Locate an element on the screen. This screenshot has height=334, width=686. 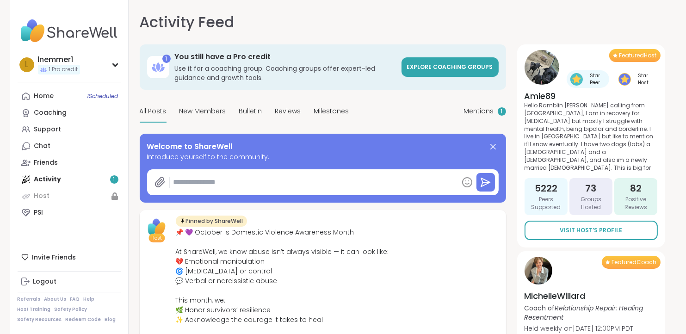
a: Referrals is located at coordinates (29, 299).